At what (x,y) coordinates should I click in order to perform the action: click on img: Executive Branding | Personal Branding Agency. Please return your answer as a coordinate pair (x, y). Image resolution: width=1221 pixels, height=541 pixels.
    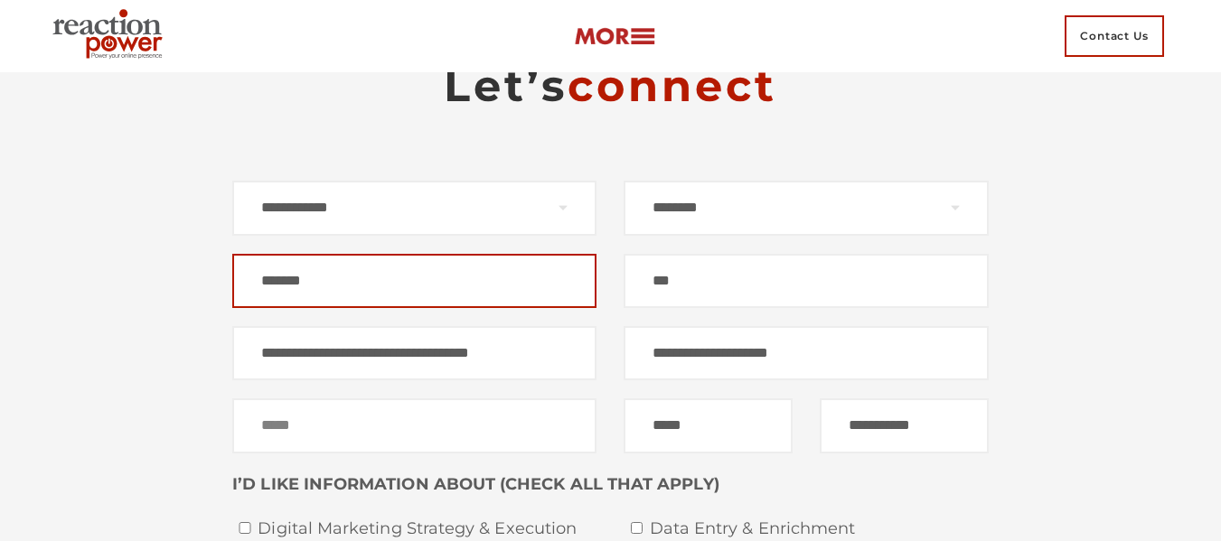
    Looking at the image, I should click on (110, 36).